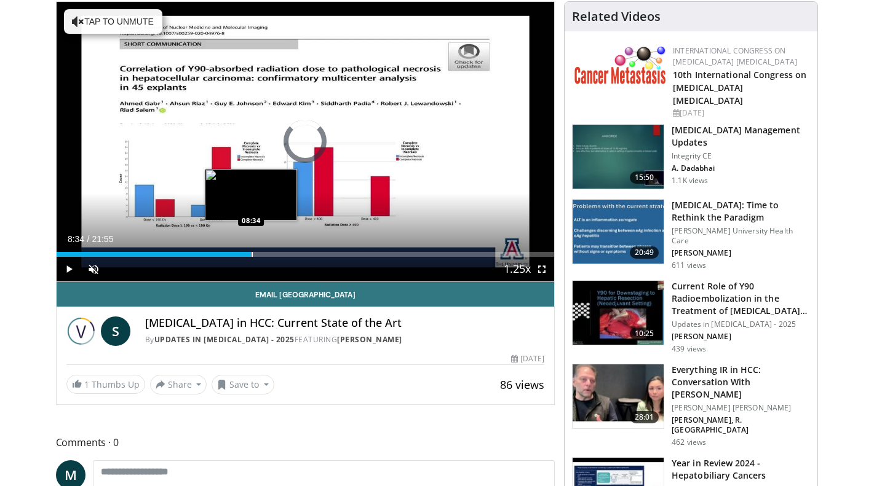 The height and width of the screenshot is (486, 874). I want to click on button: Play, so click(69, 269).